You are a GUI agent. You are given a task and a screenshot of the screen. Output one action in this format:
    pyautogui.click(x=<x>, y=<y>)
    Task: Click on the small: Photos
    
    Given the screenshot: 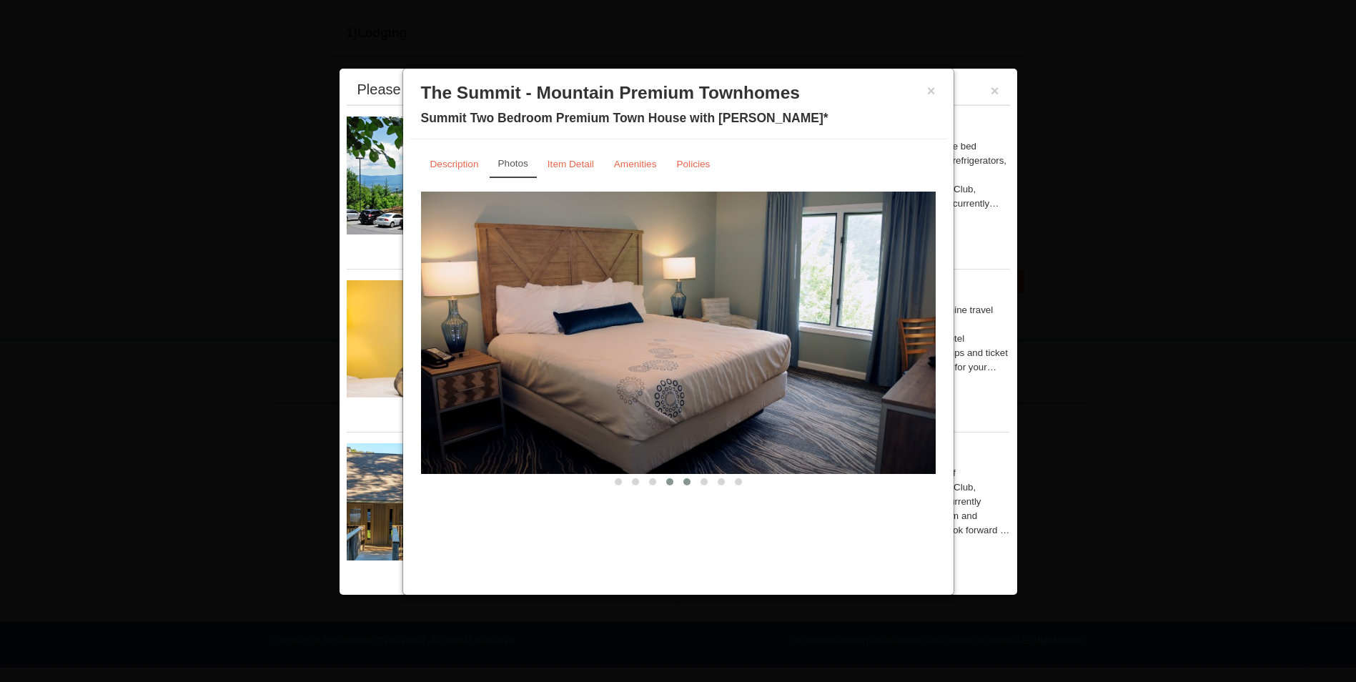 What is the action you would take?
    pyautogui.click(x=513, y=163)
    